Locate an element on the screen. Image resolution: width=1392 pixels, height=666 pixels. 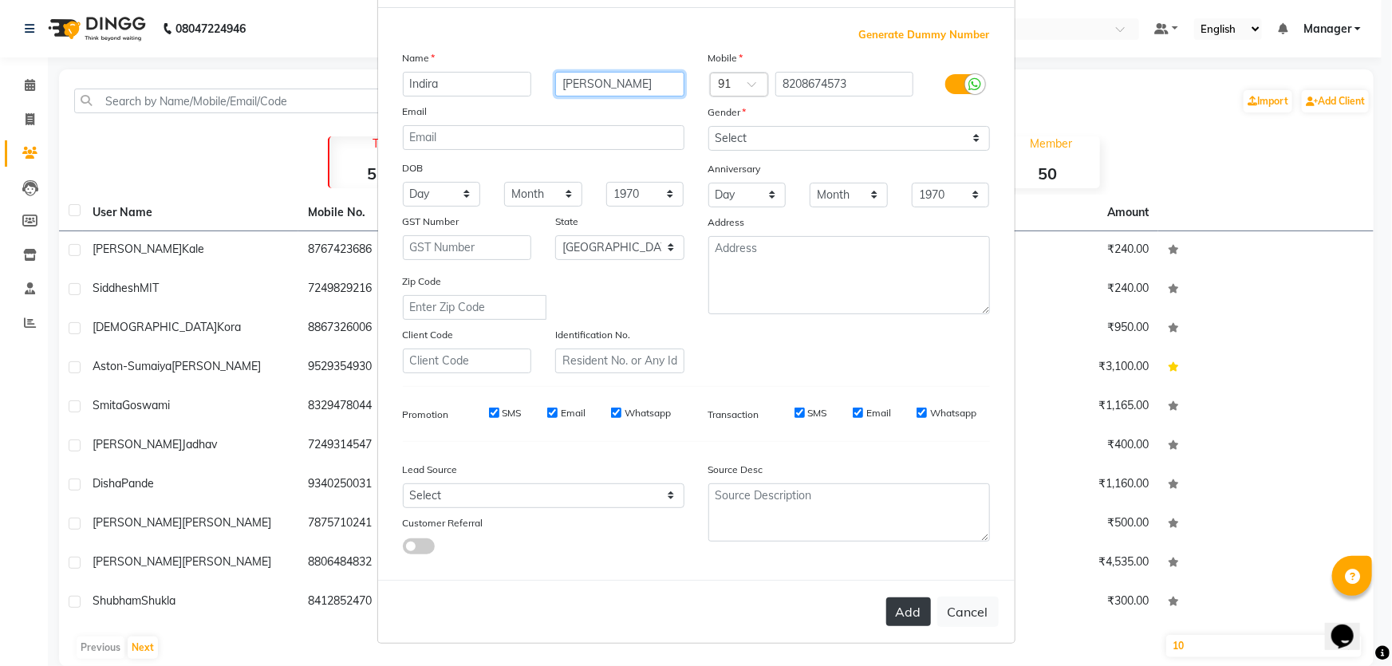
label: GST Number is located at coordinates (431, 222).